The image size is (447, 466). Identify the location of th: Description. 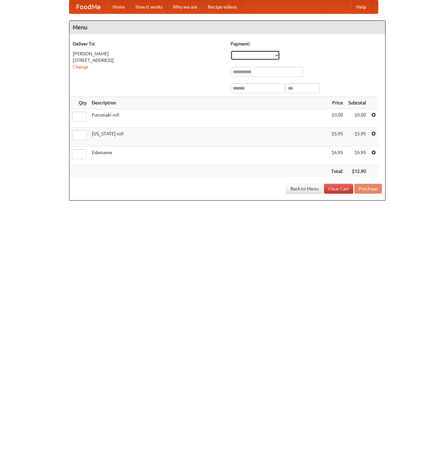
(209, 103).